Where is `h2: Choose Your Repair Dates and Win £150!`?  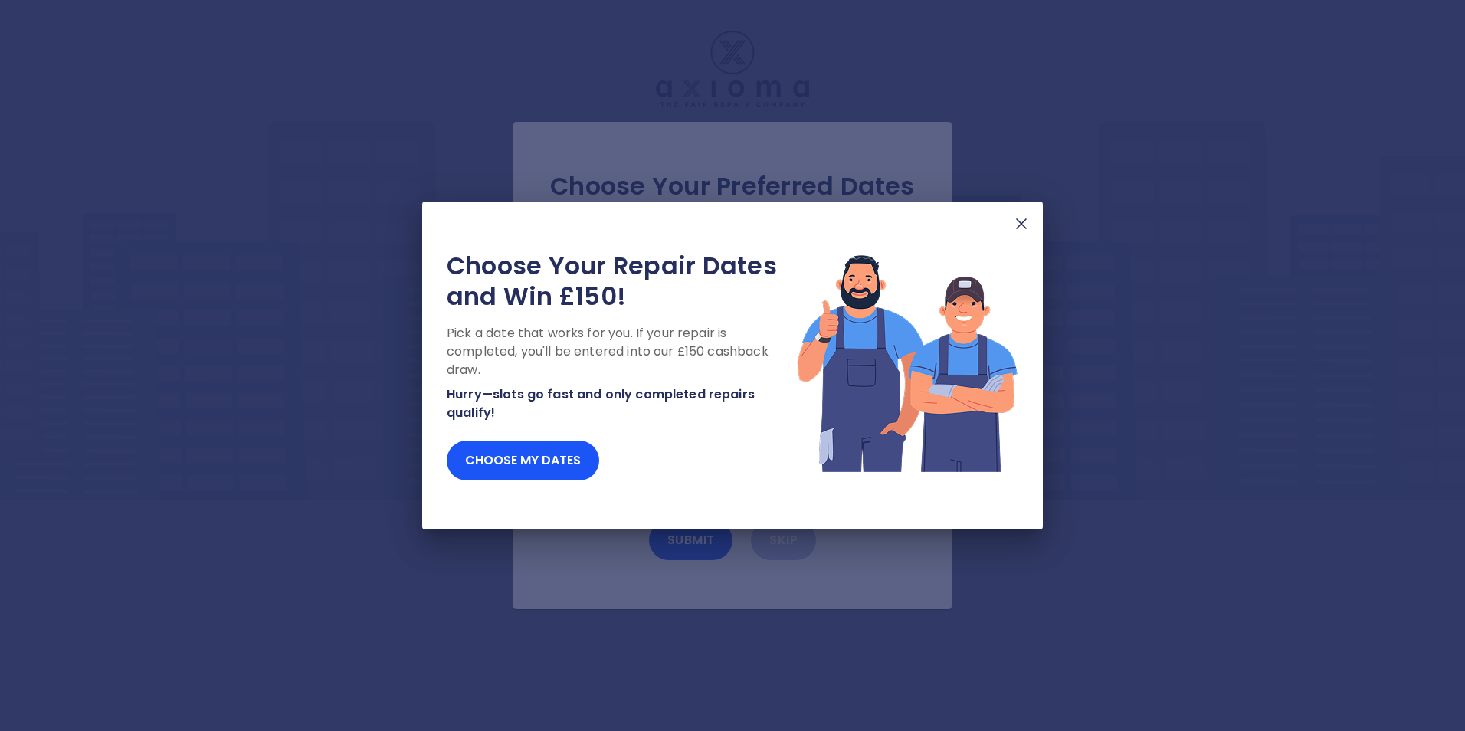
h2: Choose Your Repair Dates and Win £150! is located at coordinates (622, 281).